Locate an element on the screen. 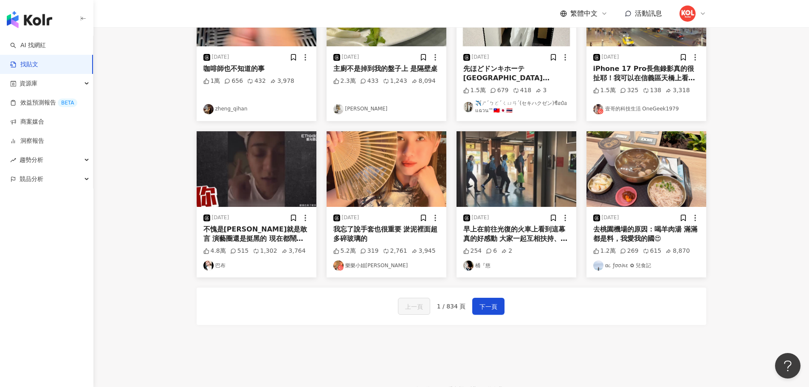 This screenshot has height=387, width=809. div: 3,945 is located at coordinates (423, 251).